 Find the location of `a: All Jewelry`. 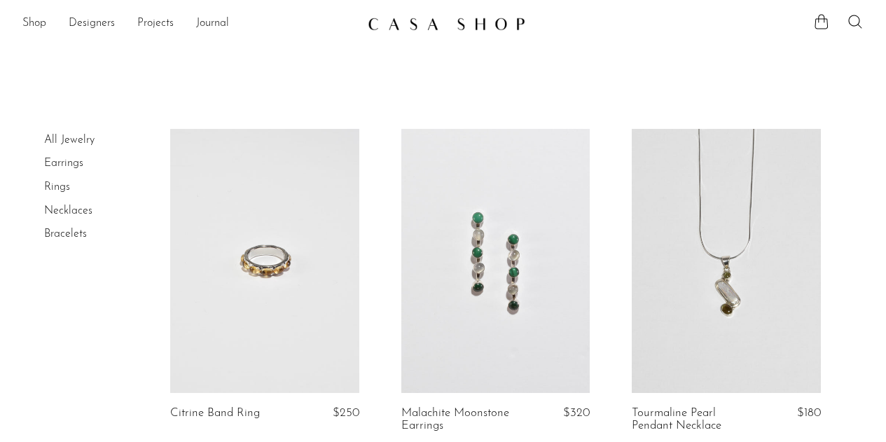

a: All Jewelry is located at coordinates (69, 140).